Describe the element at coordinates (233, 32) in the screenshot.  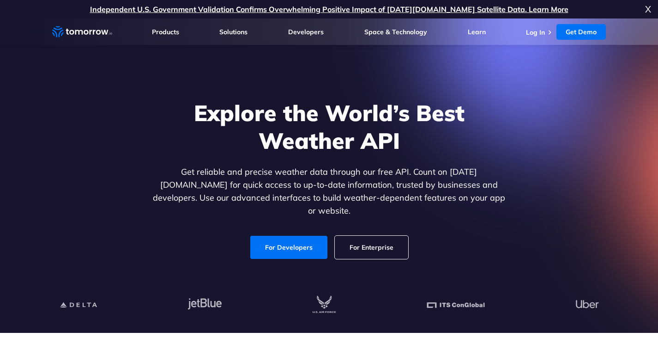
I see `a: Solutions` at that location.